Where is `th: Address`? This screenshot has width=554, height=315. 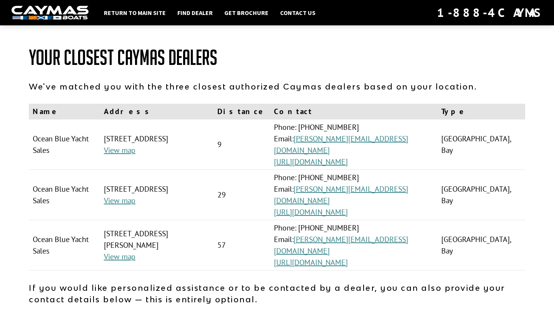 th: Address is located at coordinates (157, 112).